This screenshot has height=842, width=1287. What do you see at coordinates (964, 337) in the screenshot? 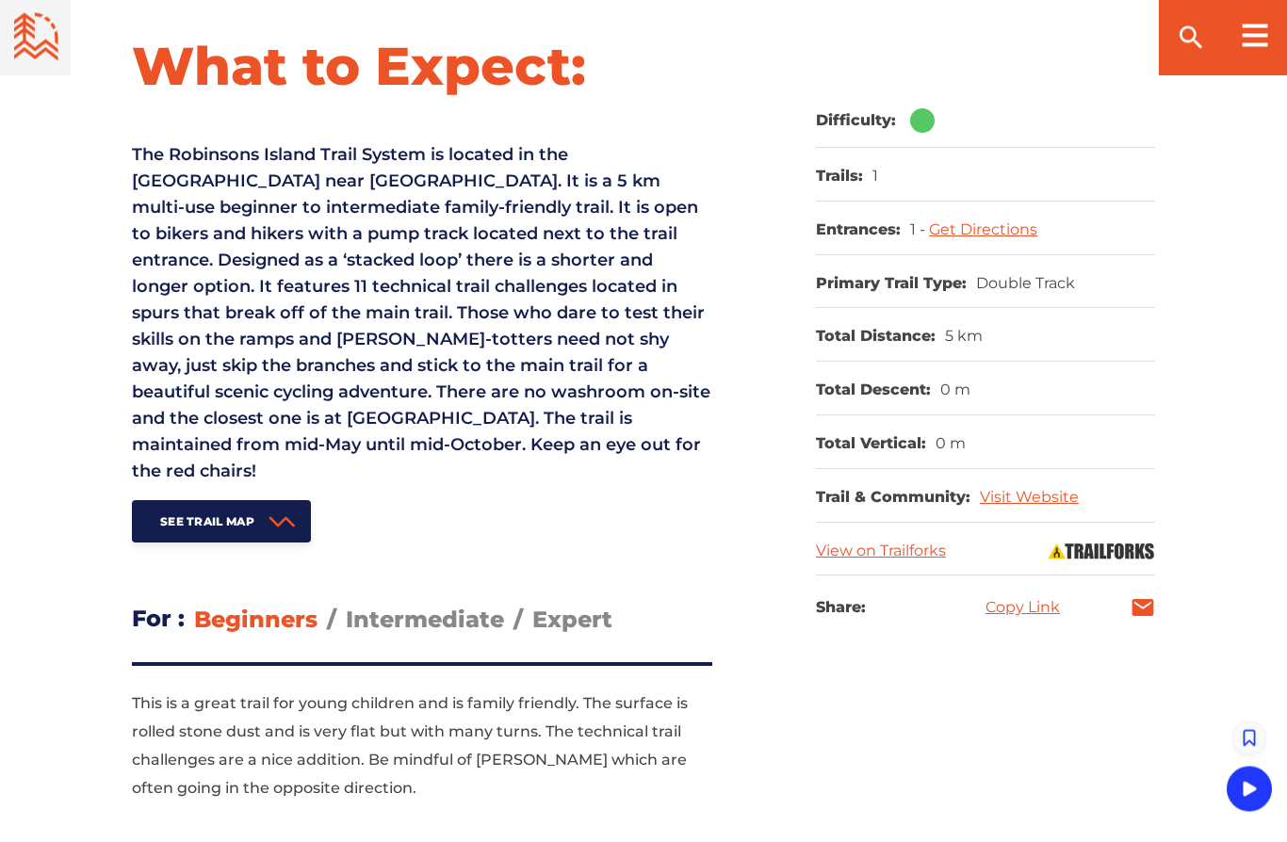
I see `dd: 5 km` at bounding box center [964, 337].